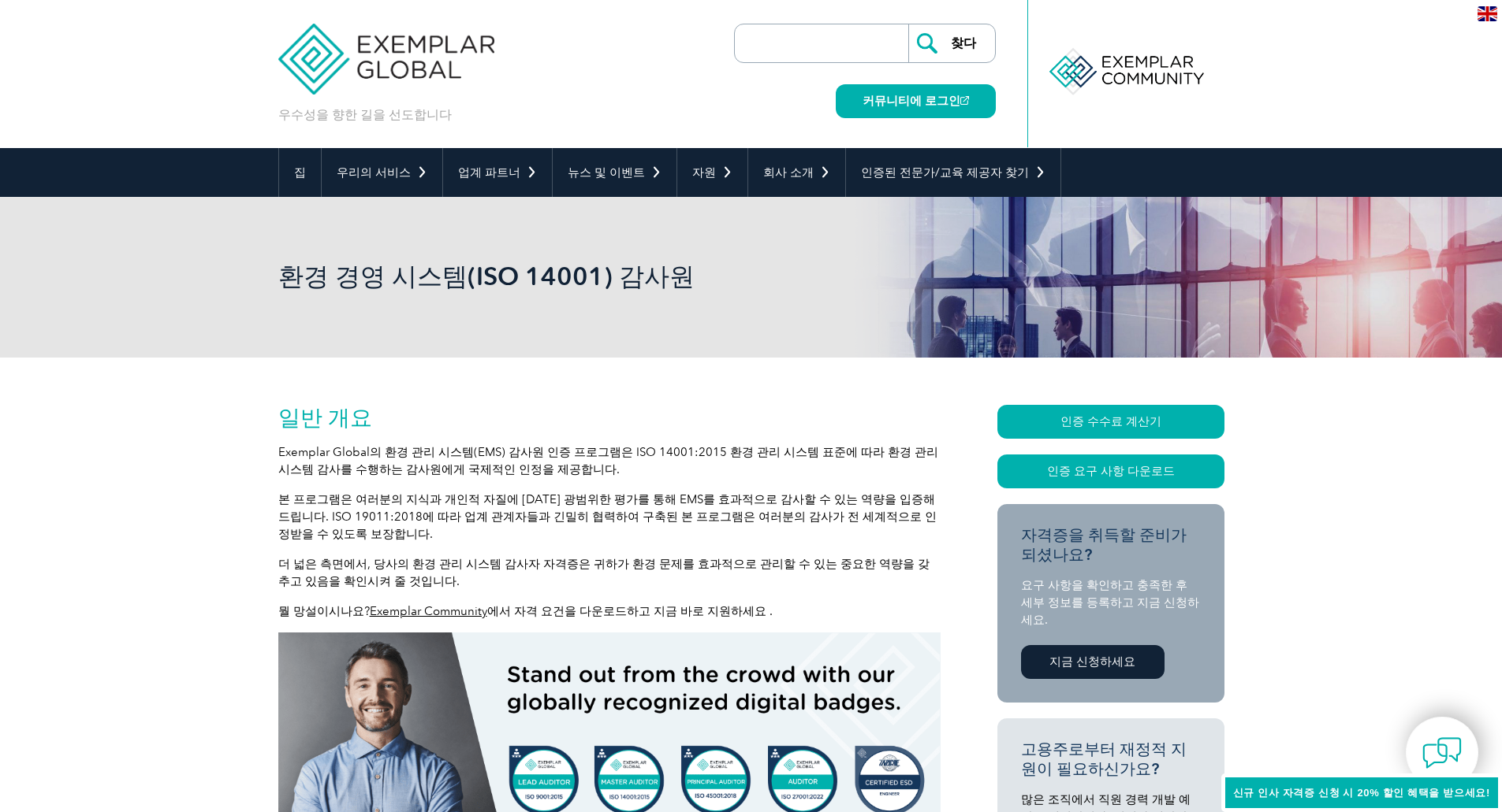 Image resolution: width=1502 pixels, height=812 pixels. I want to click on a: 인증 요구 사항 다운로드, so click(1111, 471).